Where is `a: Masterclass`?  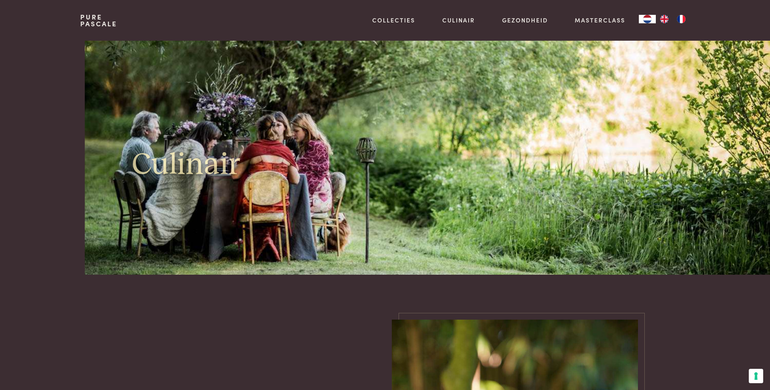 a: Masterclass is located at coordinates (600, 20).